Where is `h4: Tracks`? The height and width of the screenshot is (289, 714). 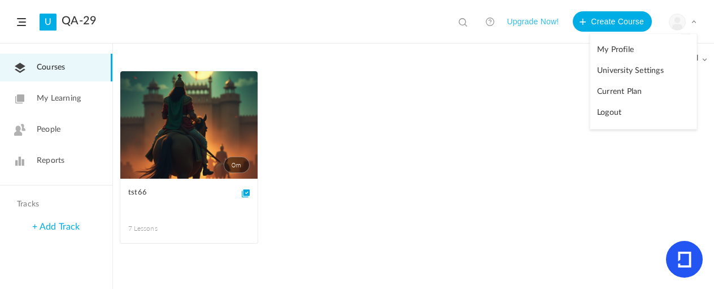 h4: Tracks is located at coordinates (55, 204).